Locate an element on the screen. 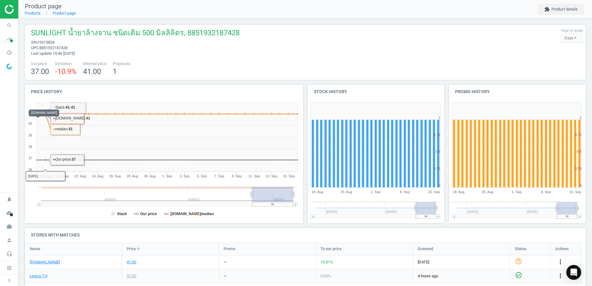 This screenshot has width=592, height=286. i: person is located at coordinates (9, 240).